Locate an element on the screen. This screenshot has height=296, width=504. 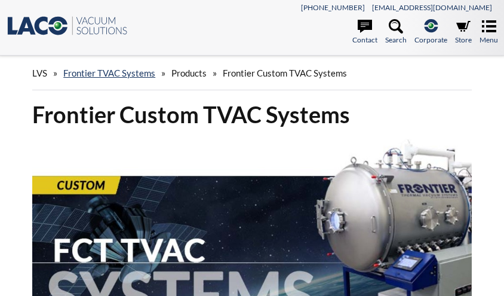
span: LVS is located at coordinates (39, 73).